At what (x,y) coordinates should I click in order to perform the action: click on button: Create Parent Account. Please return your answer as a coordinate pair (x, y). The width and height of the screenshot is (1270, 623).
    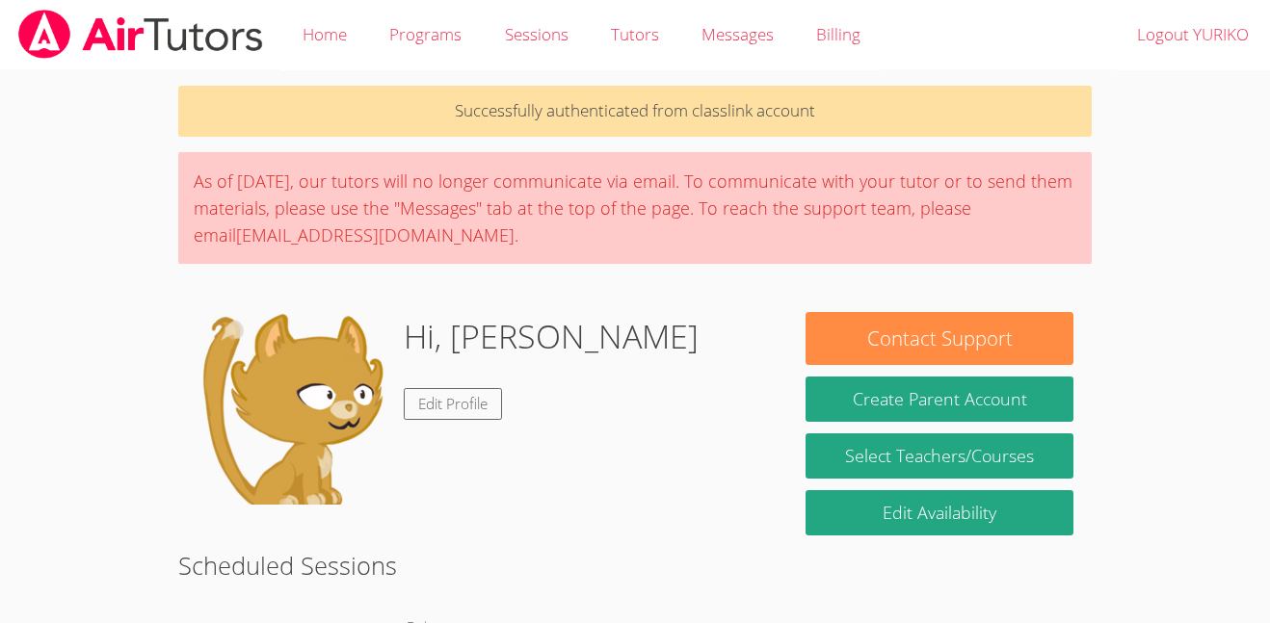
    Looking at the image, I should click on (940, 399).